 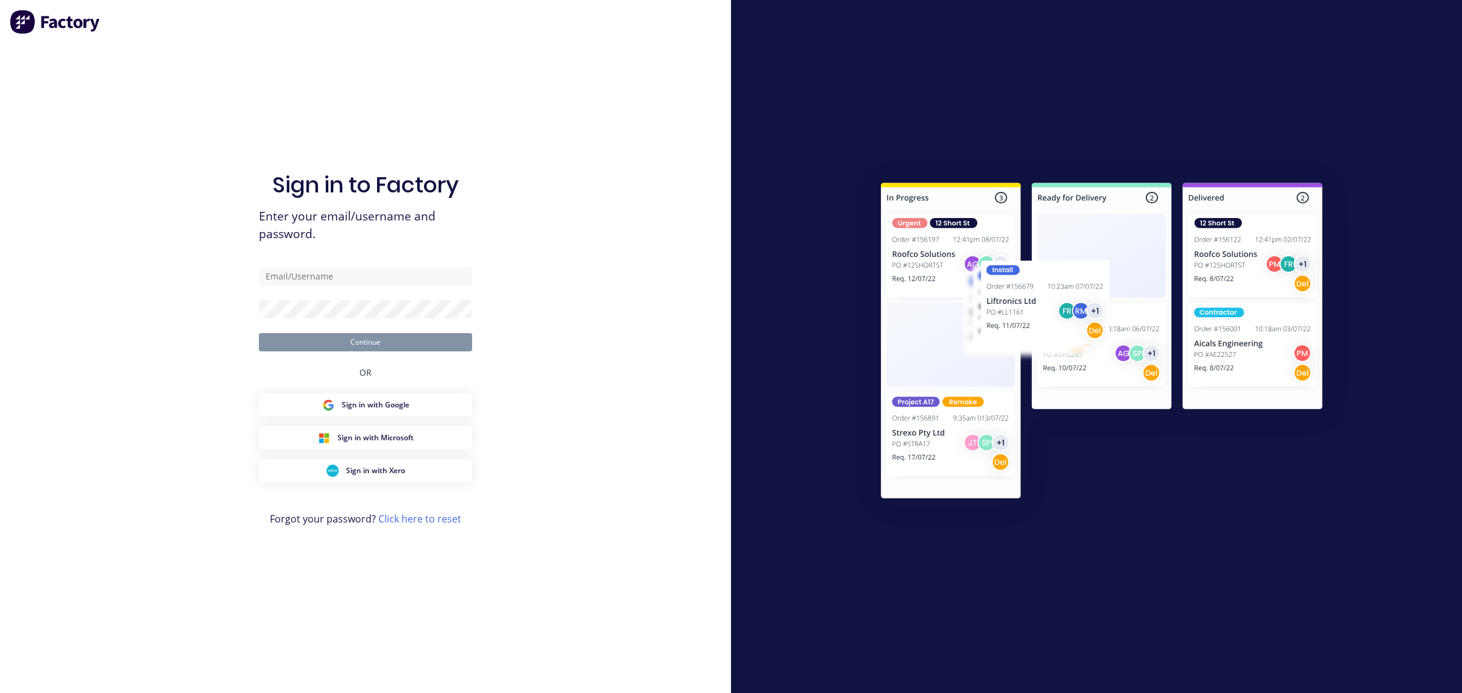 I want to click on input: Email/Username, so click(x=365, y=276).